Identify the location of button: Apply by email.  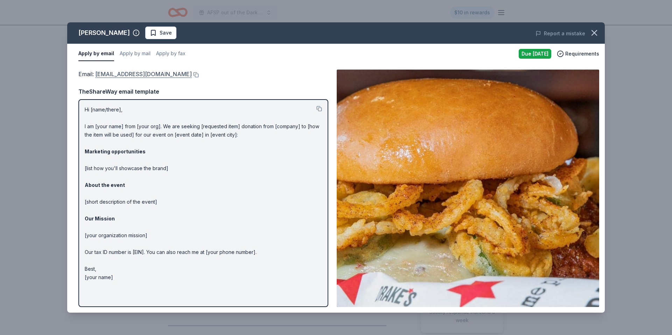
(96, 54).